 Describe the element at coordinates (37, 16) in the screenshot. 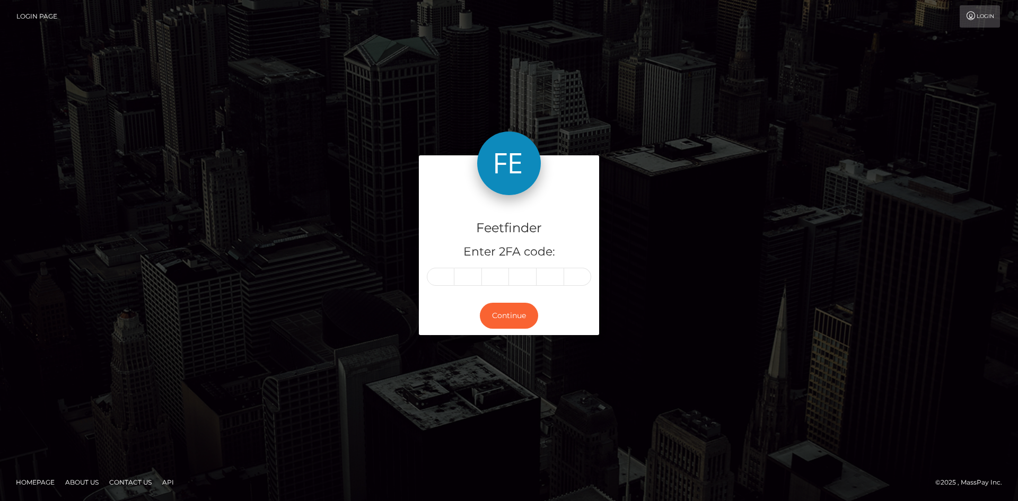

I see `a: Login Page` at that location.